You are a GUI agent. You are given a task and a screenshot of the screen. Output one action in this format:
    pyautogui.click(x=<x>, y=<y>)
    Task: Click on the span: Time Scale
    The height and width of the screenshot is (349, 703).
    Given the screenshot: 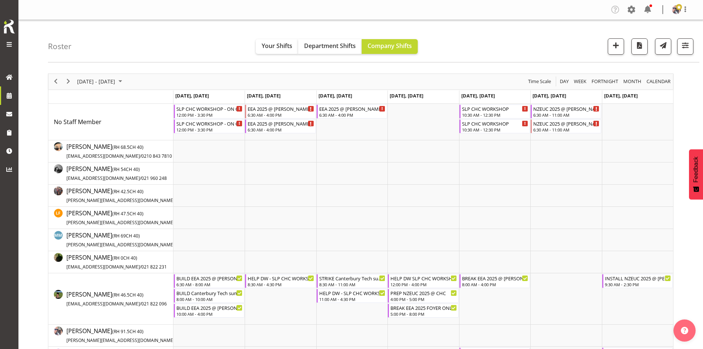 What is the action you would take?
    pyautogui.click(x=540, y=81)
    